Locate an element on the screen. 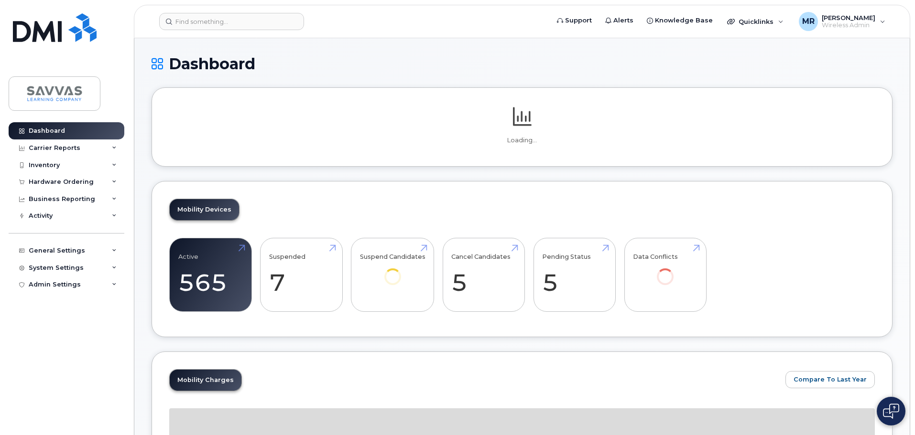 The height and width of the screenshot is (435, 915). img: Open chat is located at coordinates (891, 411).